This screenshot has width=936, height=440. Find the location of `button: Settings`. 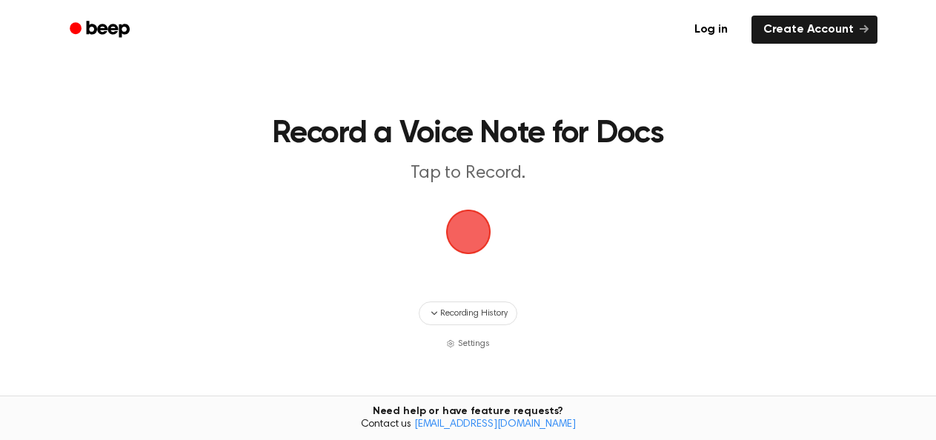

button: Settings is located at coordinates (468, 344).